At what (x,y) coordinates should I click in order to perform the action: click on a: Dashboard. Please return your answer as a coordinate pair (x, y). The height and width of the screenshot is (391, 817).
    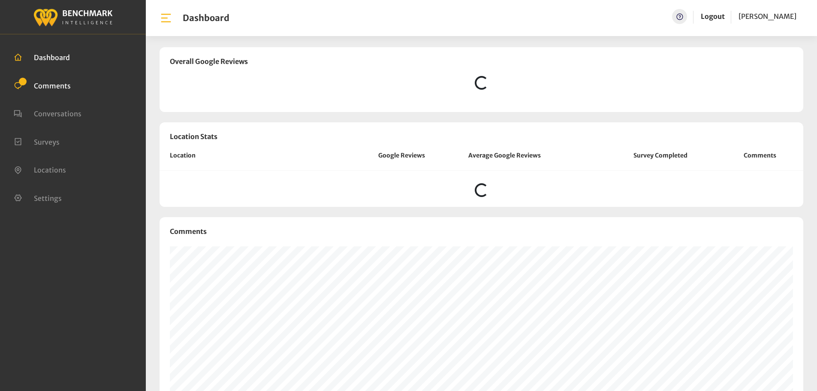
    Looking at the image, I should click on (42, 57).